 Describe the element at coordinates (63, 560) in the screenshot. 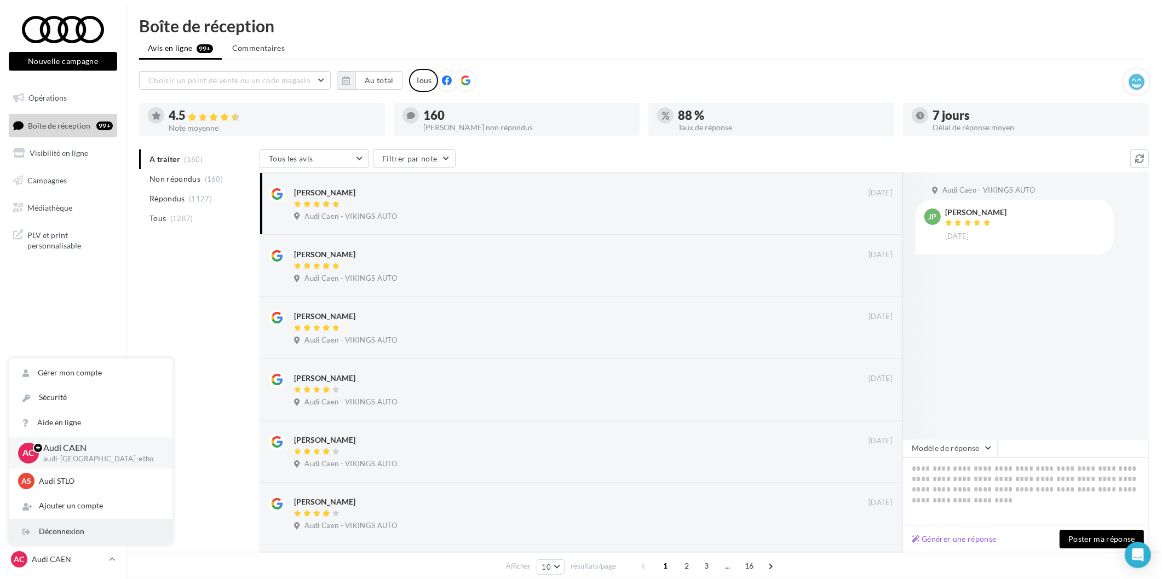

I see `a: AC Audi CAEN` at that location.